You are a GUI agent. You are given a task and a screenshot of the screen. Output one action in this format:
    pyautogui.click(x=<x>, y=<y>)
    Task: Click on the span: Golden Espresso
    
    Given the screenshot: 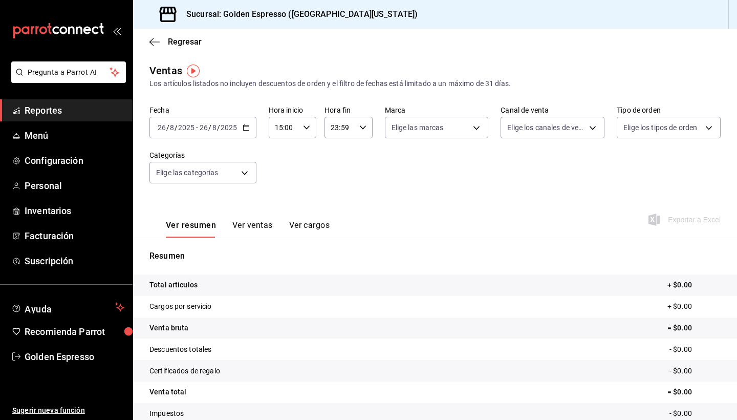 What is the action you would take?
    pyautogui.click(x=74, y=356)
    